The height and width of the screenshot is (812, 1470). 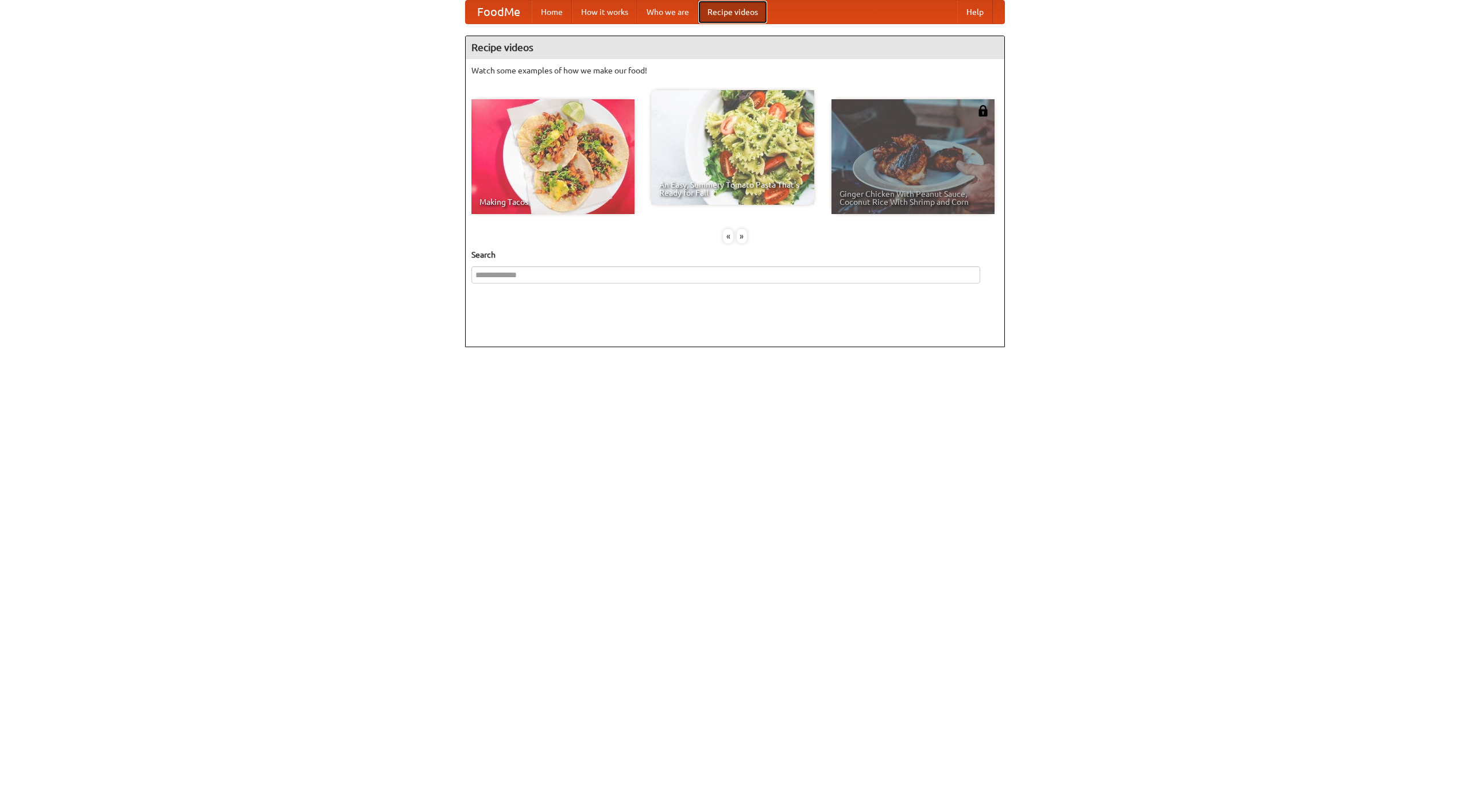 What do you see at coordinates (735, 47) in the screenshot?
I see `h4: Recipe videos` at bounding box center [735, 47].